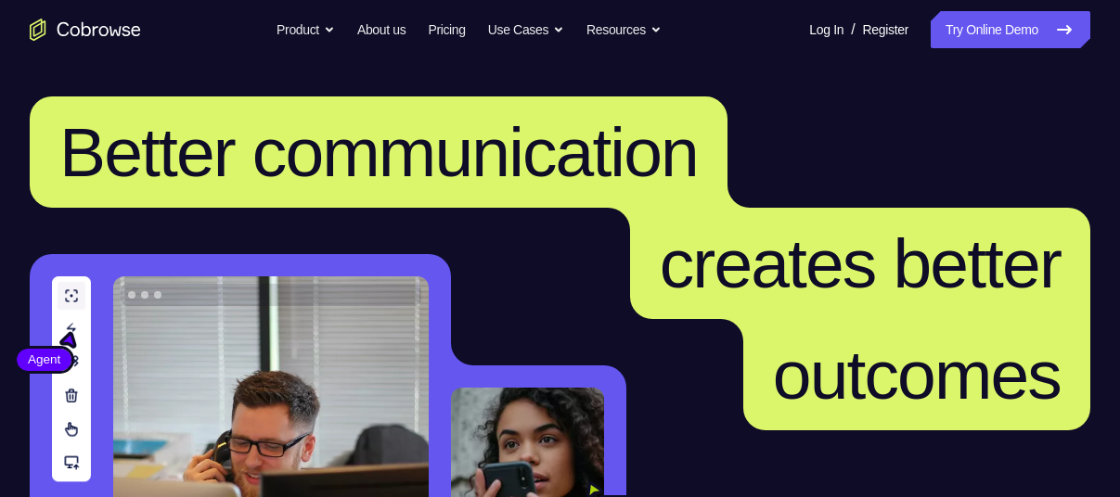 The width and height of the screenshot is (1120, 497). I want to click on a: Try Online Demo, so click(1010, 30).